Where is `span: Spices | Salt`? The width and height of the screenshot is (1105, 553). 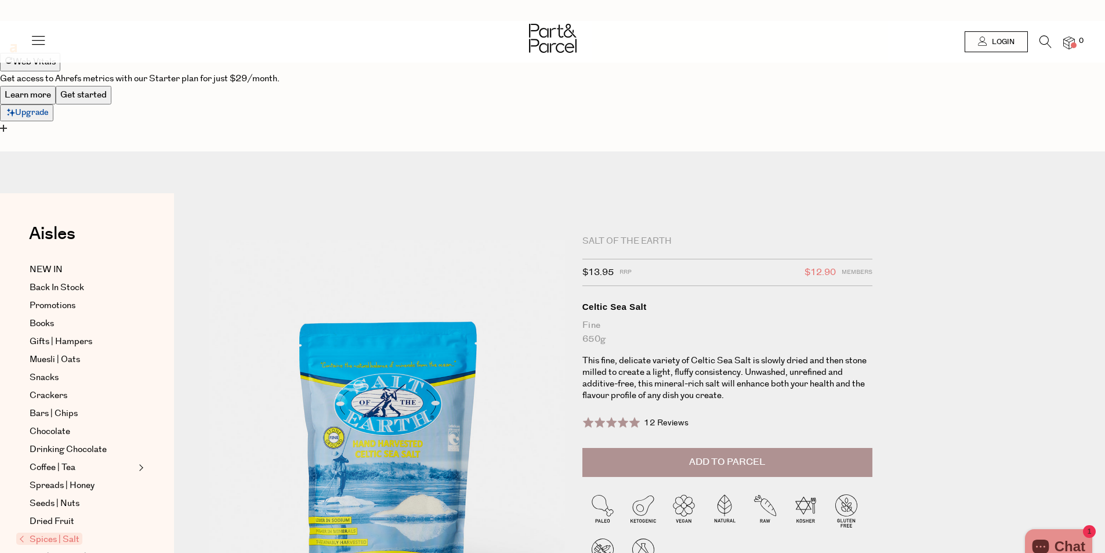
span: Spices | Salt is located at coordinates (49, 538).